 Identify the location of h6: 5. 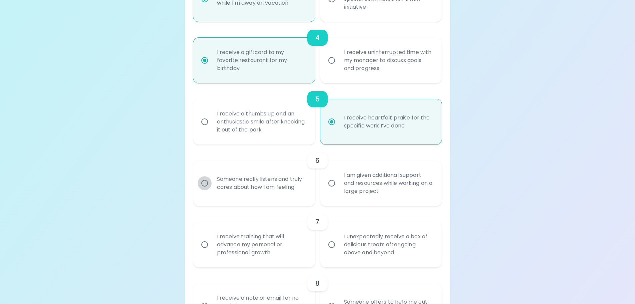
(317, 99).